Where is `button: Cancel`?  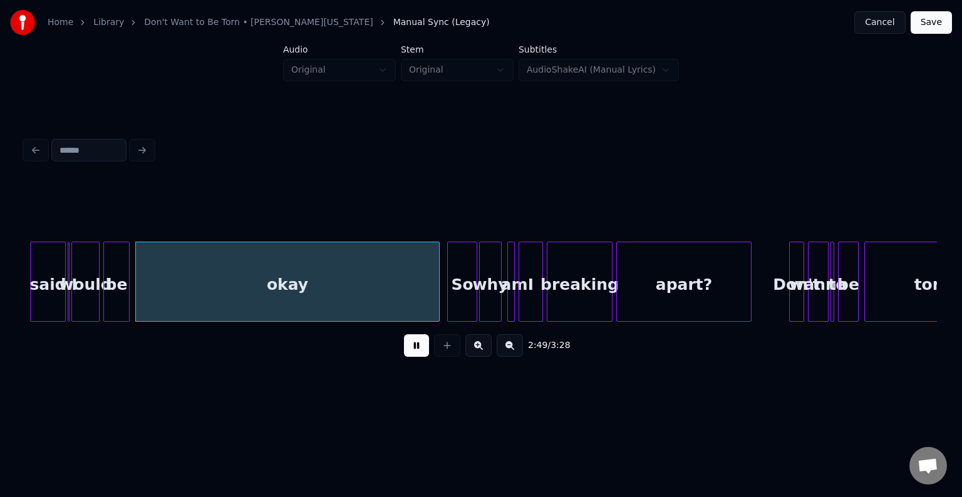
button: Cancel is located at coordinates (879, 23).